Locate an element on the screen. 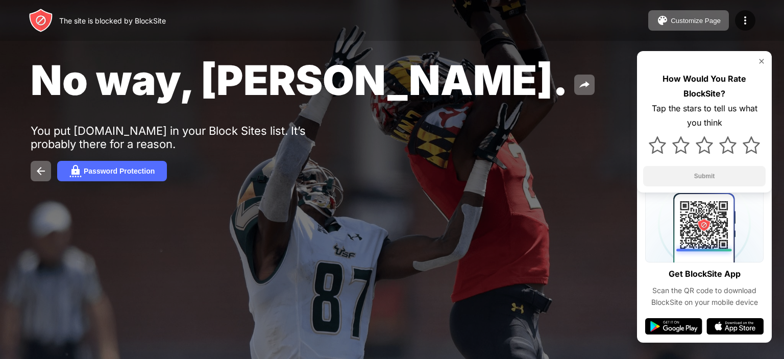 The image size is (784, 359). img: header-logo.svg is located at coordinates (41, 20).